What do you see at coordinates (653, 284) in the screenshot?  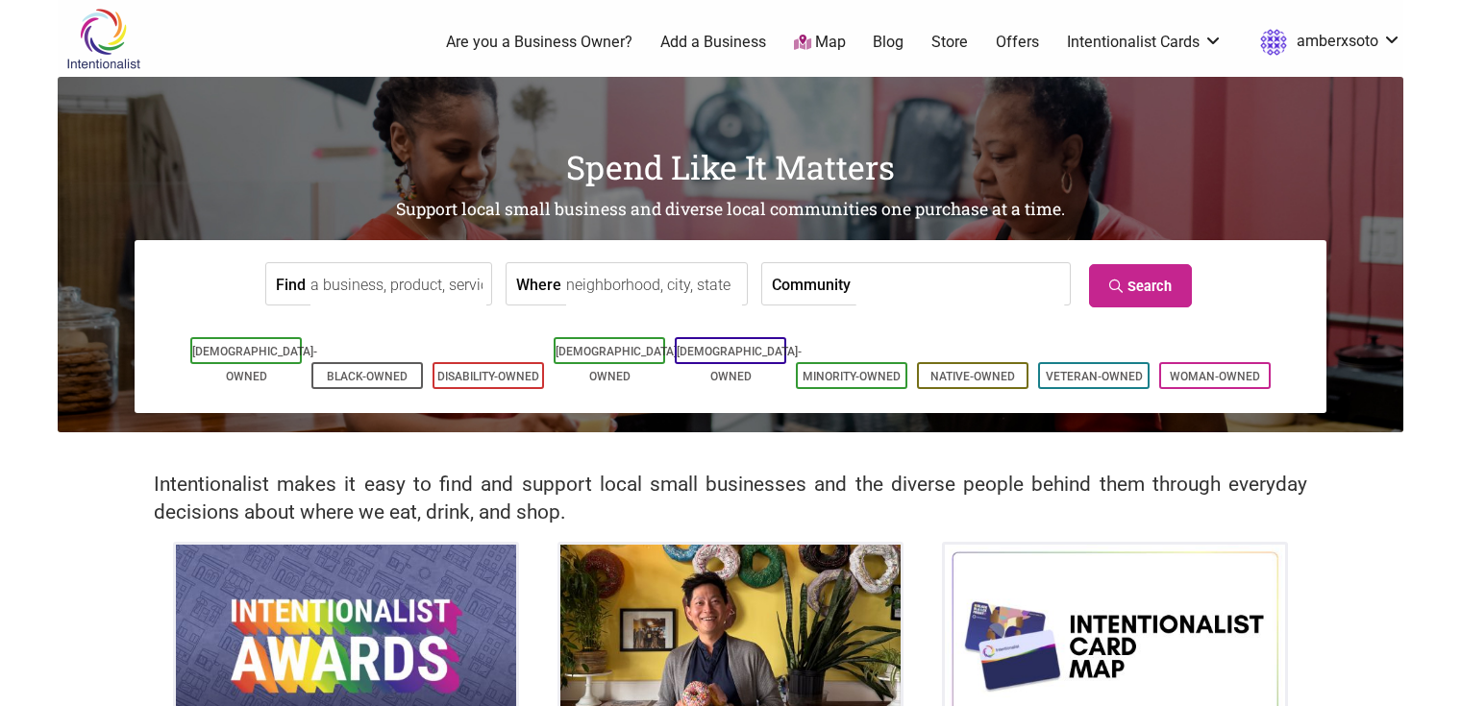 I see `input: neighborhood, city, state` at bounding box center [653, 284].